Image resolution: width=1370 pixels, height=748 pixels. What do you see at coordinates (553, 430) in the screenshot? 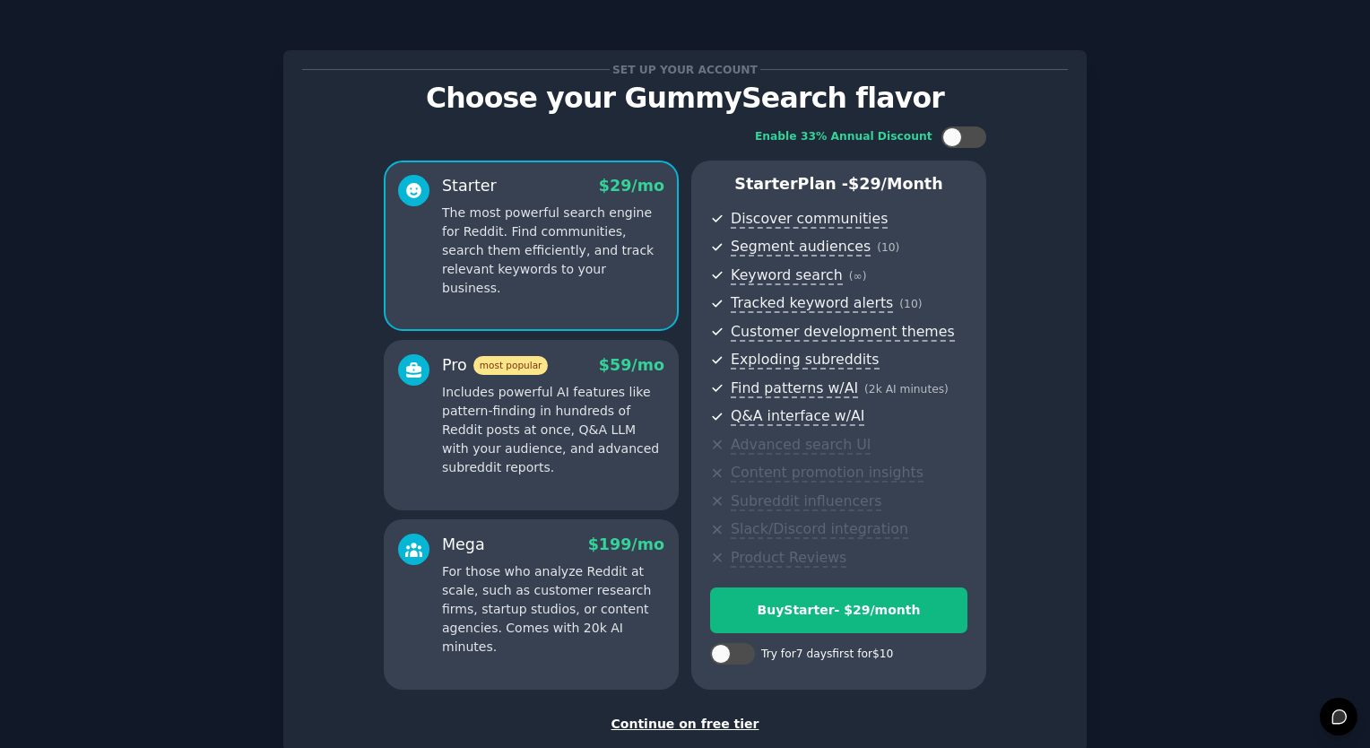
I see `p: Includes powerful AI features like pattern-finding in hundreds of Reddit posts at once, Q&A LLM w...` at bounding box center [553, 430].